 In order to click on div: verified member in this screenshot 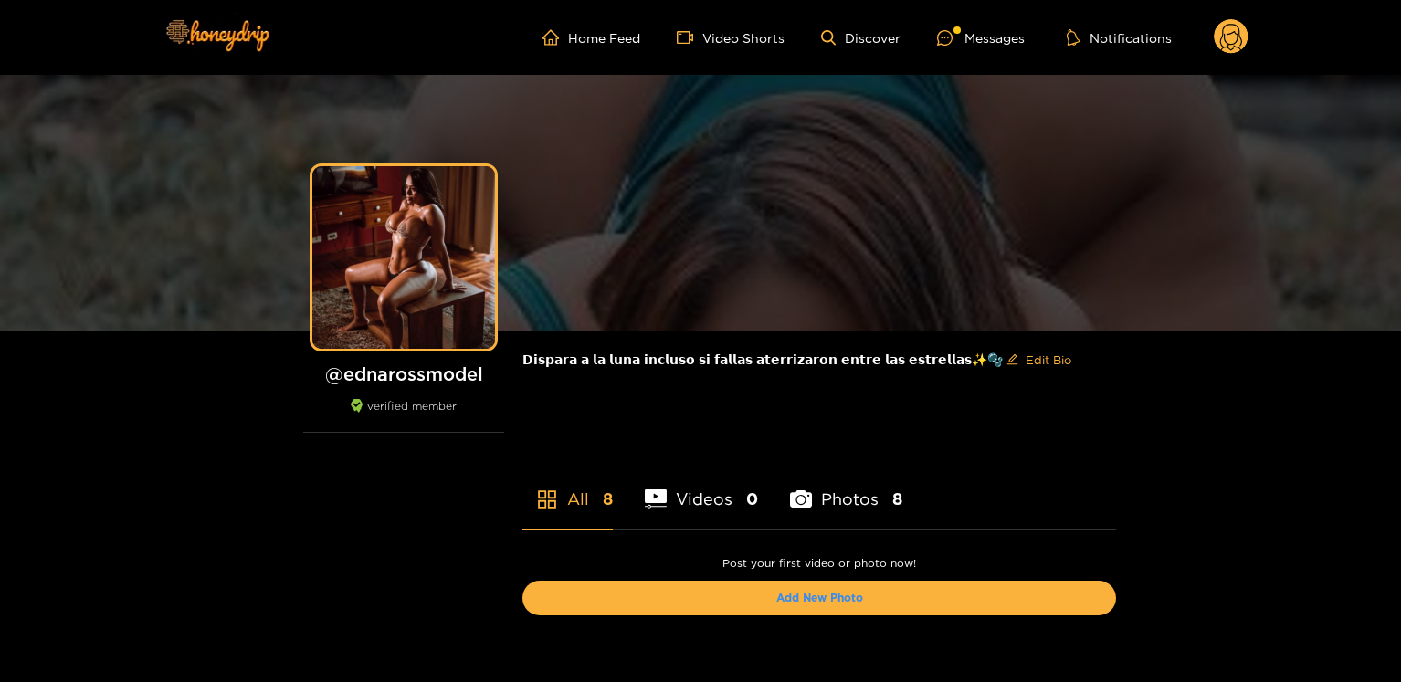, I will do `click(404, 416)`.